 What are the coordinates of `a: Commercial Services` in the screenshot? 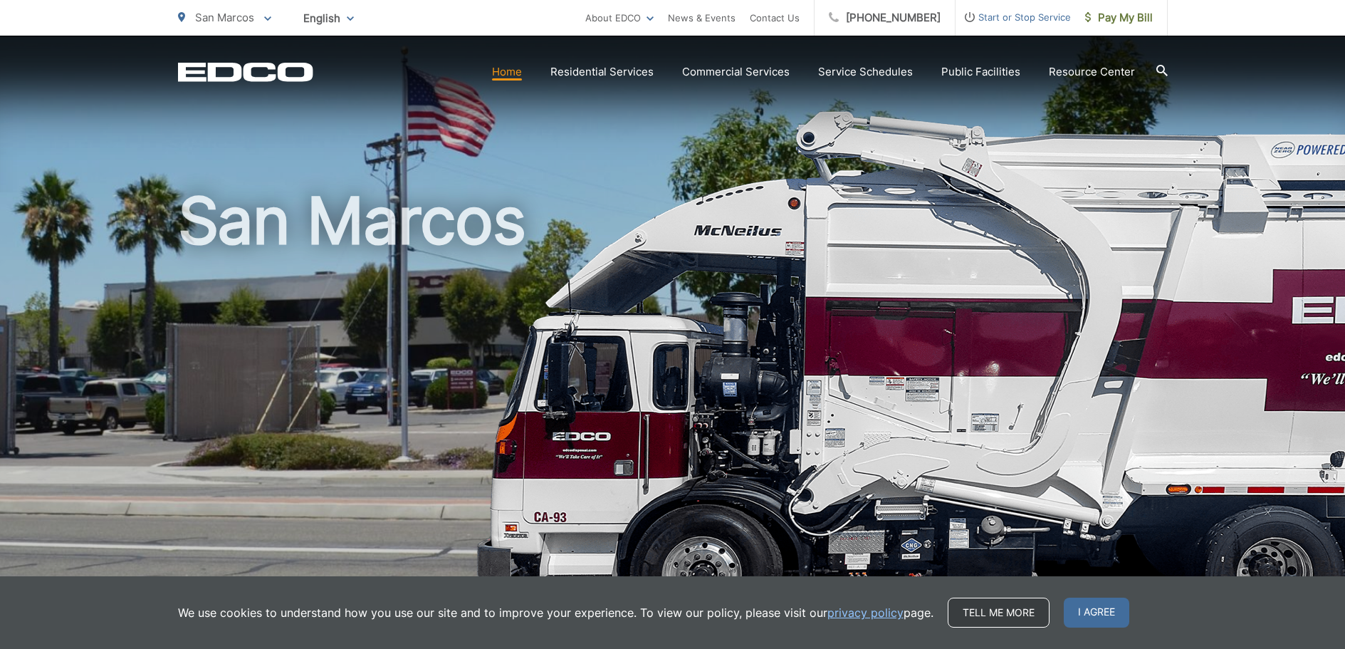 It's located at (735, 72).